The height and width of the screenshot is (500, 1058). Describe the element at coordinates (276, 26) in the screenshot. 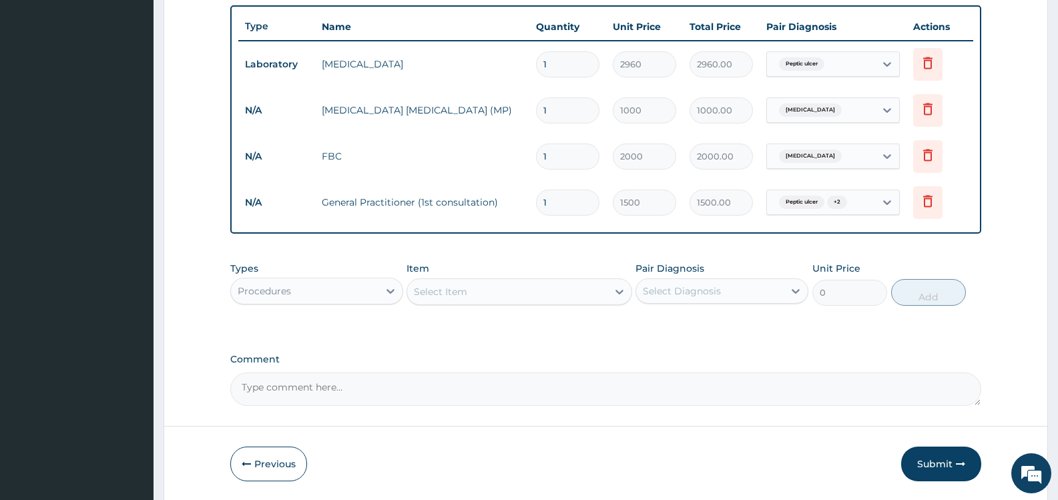

I see `th: Type` at that location.